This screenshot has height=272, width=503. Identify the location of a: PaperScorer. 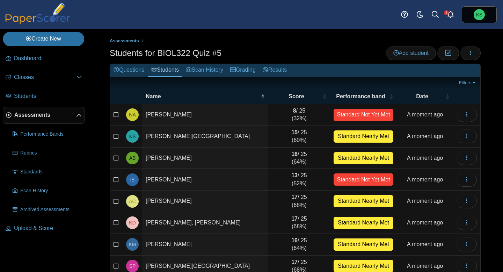
(38, 22).